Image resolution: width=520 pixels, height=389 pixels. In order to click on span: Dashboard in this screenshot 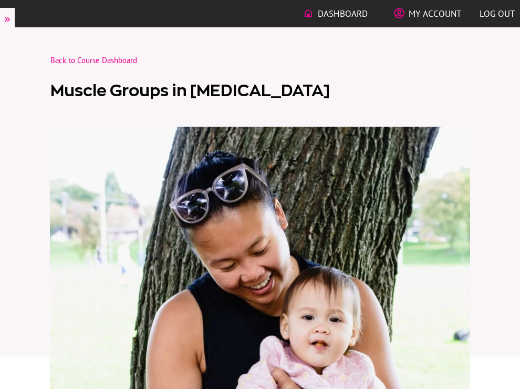, I will do `click(343, 14)`.